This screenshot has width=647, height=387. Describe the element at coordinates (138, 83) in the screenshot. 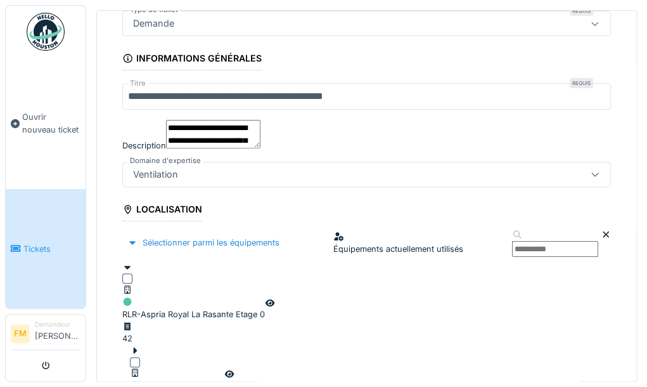

I see `label: Titre` at that location.